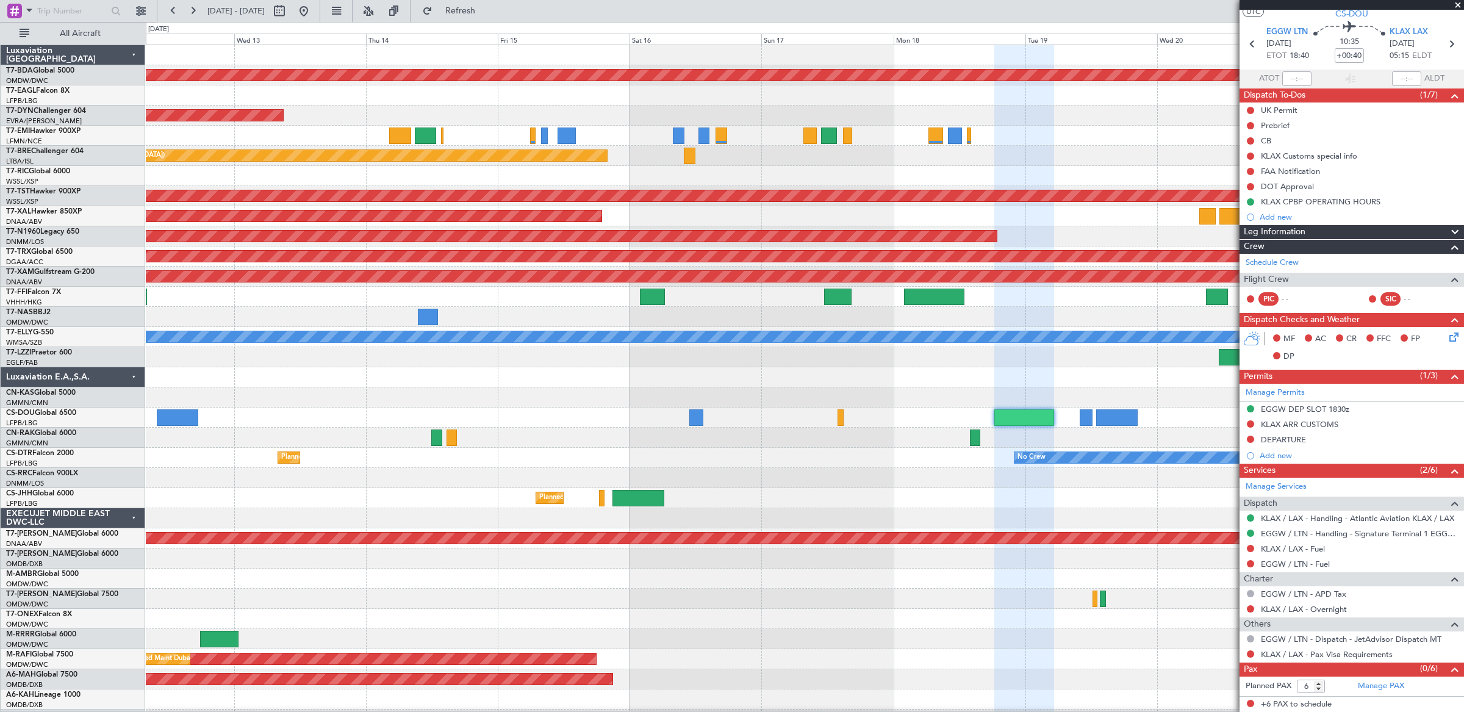 Image resolution: width=1464 pixels, height=712 pixels. I want to click on div: Thu 14, so click(432, 39).